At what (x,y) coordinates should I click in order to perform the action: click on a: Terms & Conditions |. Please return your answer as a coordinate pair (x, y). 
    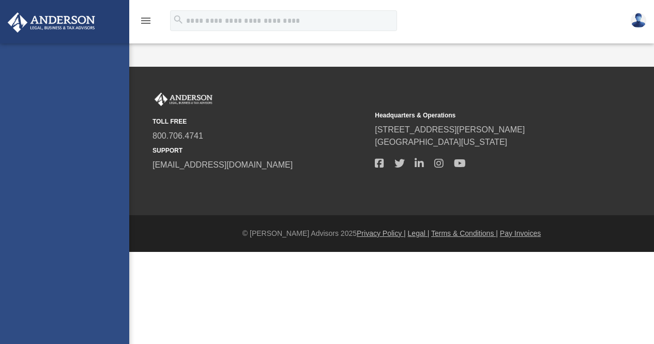
    Looking at the image, I should click on (464, 233).